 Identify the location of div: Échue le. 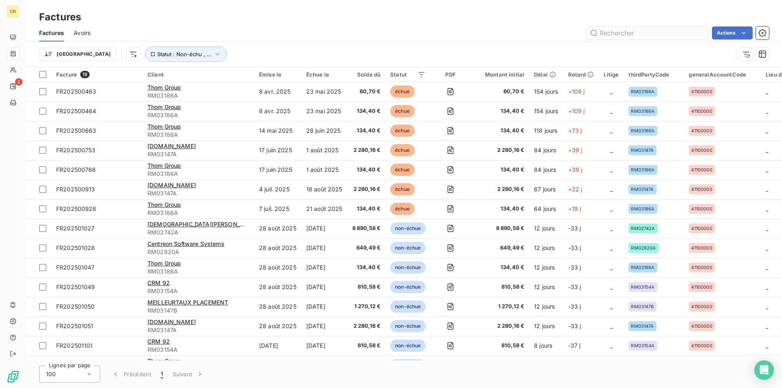
(324, 75).